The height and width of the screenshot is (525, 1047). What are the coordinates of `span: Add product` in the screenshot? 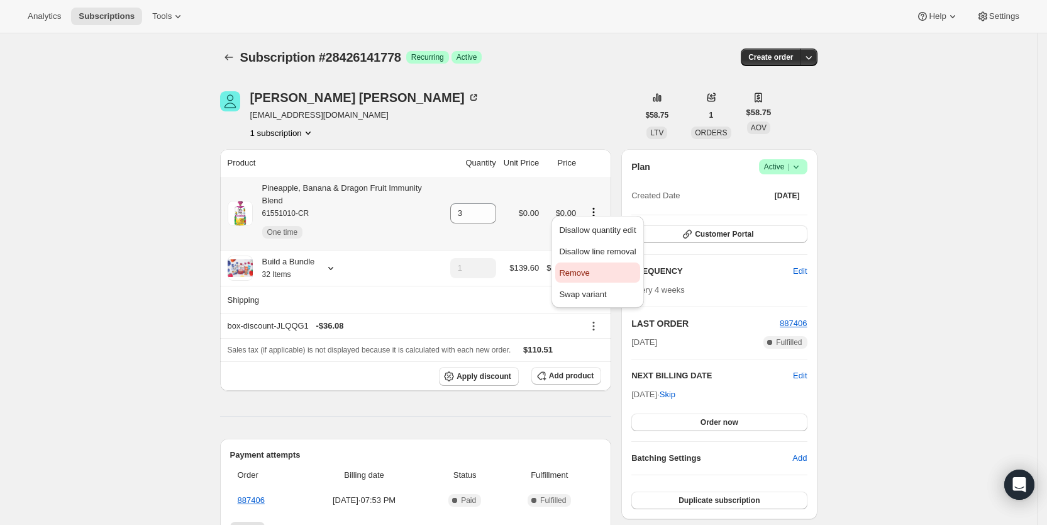 It's located at (571, 375).